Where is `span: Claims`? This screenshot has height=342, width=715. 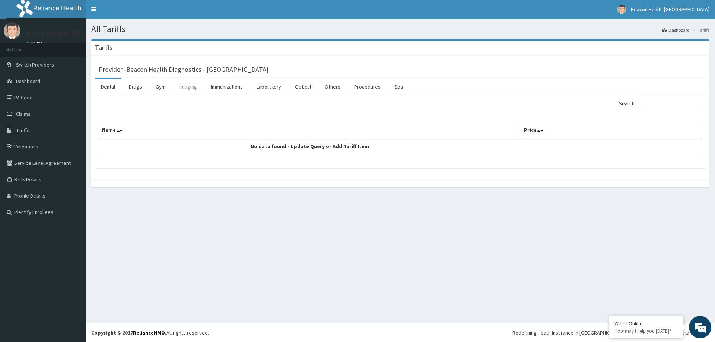 span: Claims is located at coordinates (23, 114).